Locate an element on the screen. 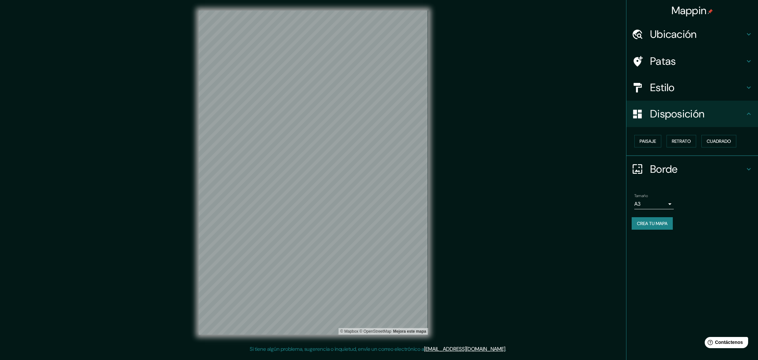 Image resolution: width=758 pixels, height=360 pixels. font: Paisaje is located at coordinates (648, 141).